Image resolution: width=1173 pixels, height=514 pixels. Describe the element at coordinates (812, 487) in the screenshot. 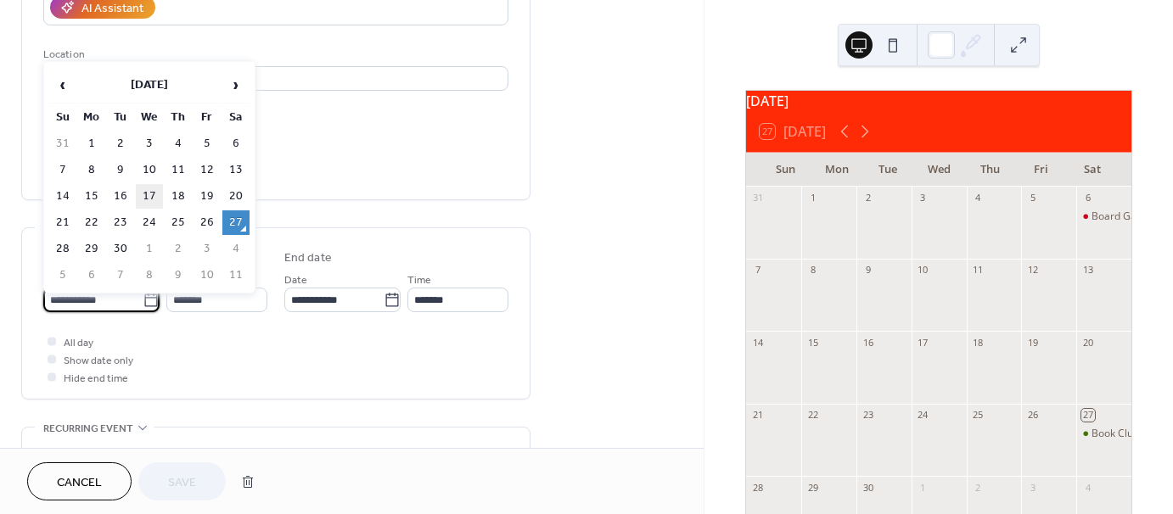

I see `div: 29` at that location.